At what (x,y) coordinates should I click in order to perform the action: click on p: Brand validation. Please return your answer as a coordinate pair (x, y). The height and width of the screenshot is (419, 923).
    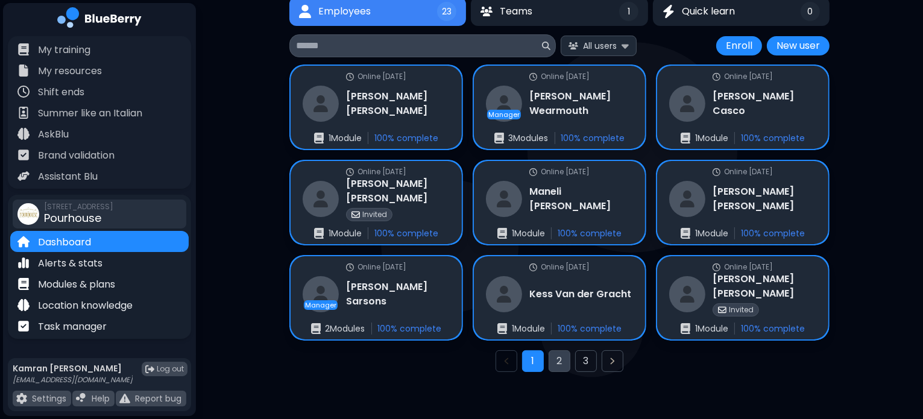
    Looking at the image, I should click on (76, 155).